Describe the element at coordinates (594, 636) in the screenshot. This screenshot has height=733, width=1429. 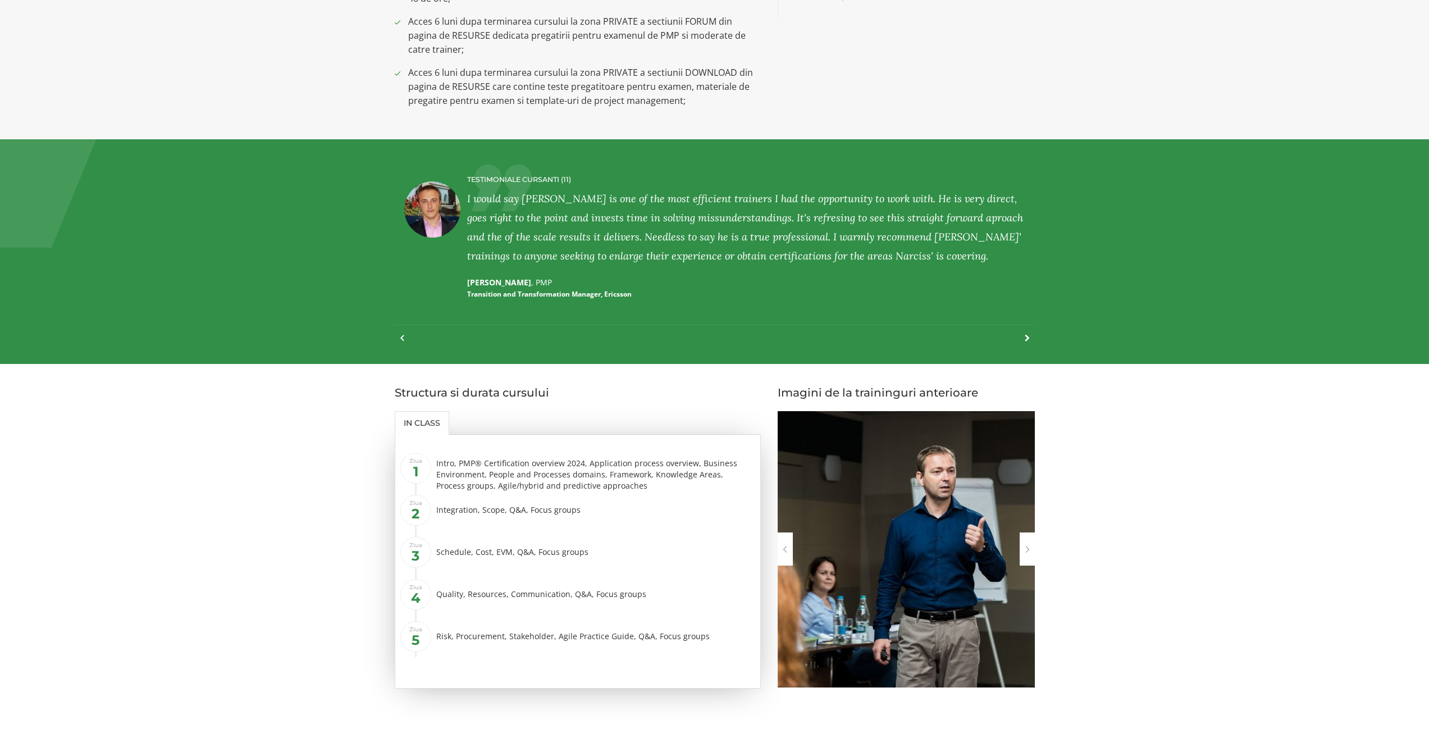
I see `div: Risk, Procurement, Stakeholder, Agile Practice Guide, Q&A, Focus groups` at that location.